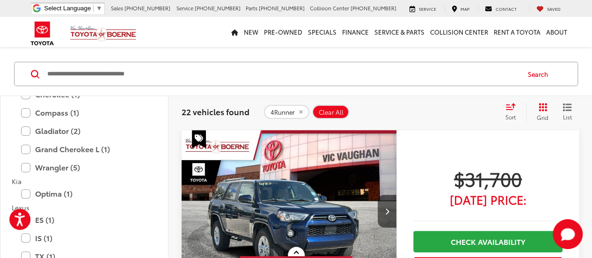 Image resolution: width=592 pixels, height=258 pixels. What do you see at coordinates (103, 33) in the screenshot?
I see `img: Vic Vaughan Toyota of Boerne` at bounding box center [103, 33].